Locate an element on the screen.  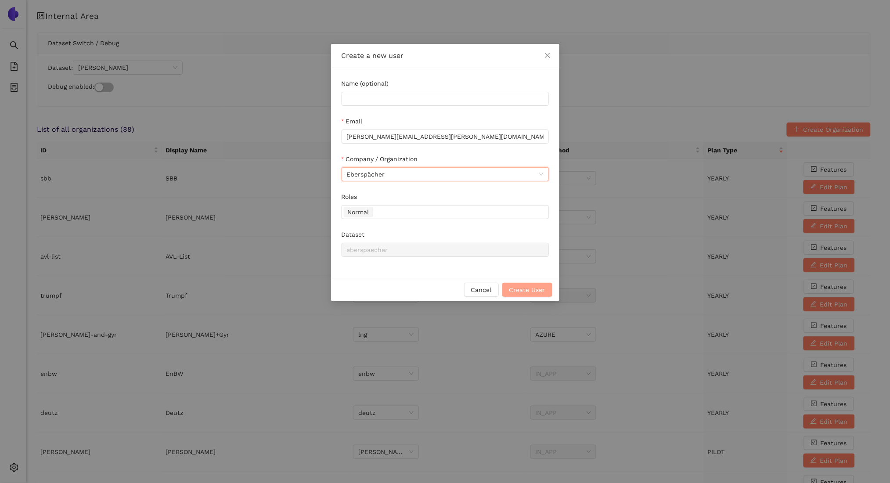
span: Normal is located at coordinates (358, 212).